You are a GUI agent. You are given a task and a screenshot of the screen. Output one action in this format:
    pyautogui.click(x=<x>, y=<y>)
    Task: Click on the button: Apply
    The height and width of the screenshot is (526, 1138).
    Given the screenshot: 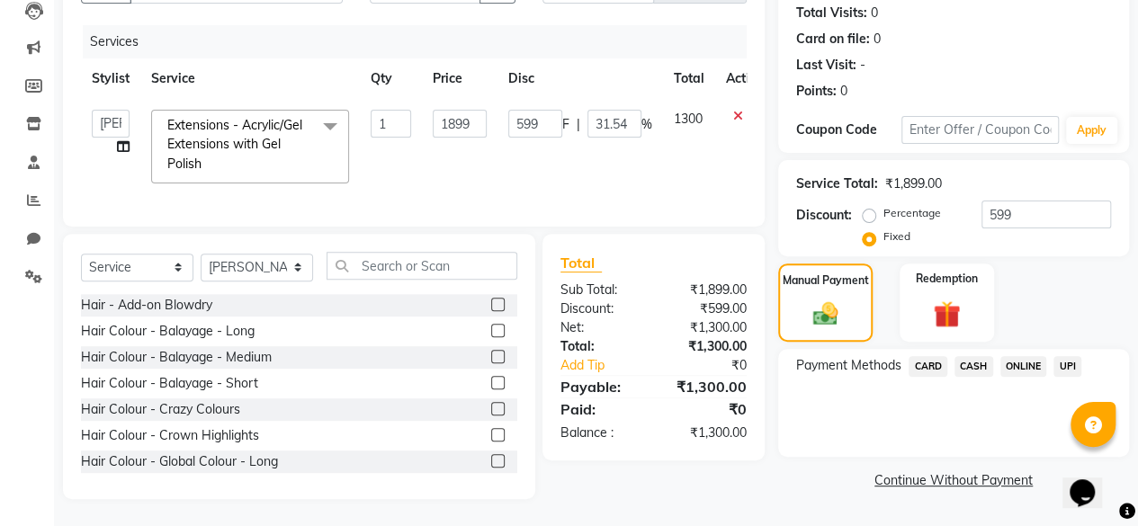 What is the action you would take?
    pyautogui.click(x=1091, y=130)
    